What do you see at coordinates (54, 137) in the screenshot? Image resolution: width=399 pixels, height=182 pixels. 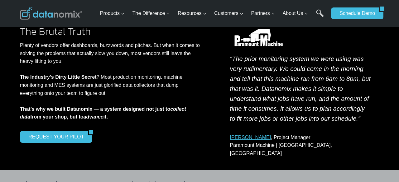 I see `a: REQUEST YOUR PILOT` at bounding box center [54, 137].